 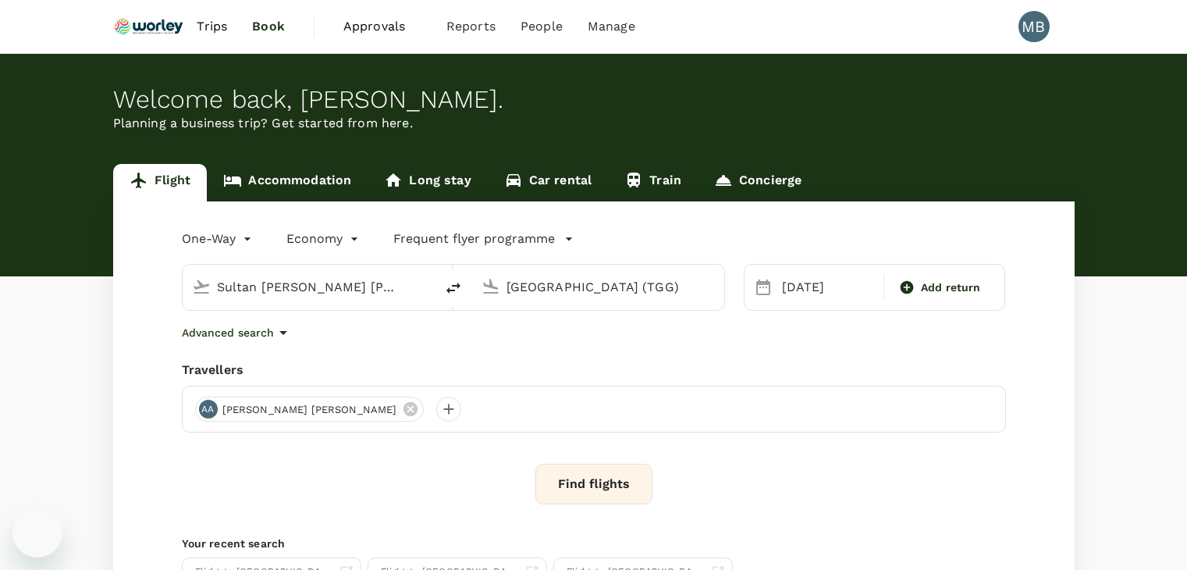 I want to click on a: Flight, so click(x=160, y=183).